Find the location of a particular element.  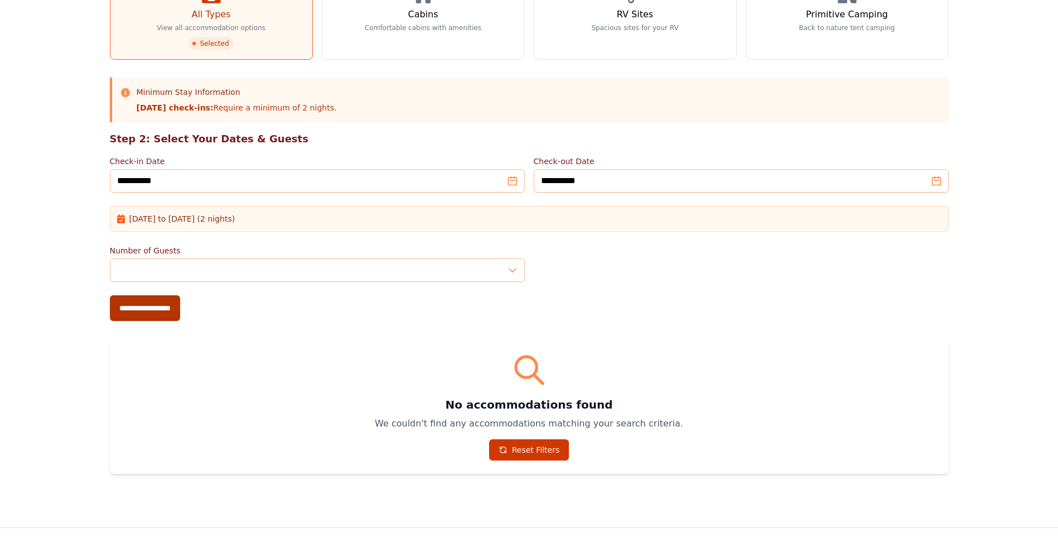

p: Spacious sites for your RV is located at coordinates (635, 28).